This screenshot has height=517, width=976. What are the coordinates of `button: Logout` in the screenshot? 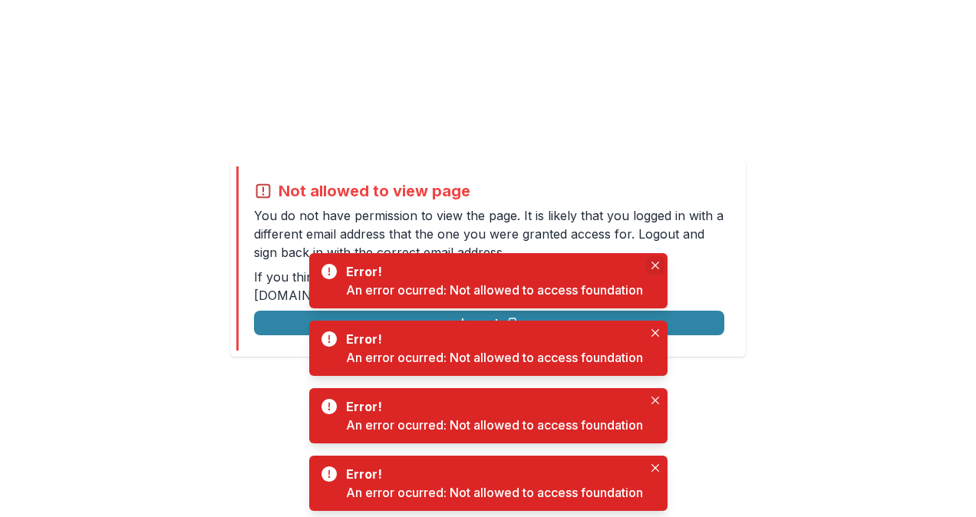 It's located at (489, 323).